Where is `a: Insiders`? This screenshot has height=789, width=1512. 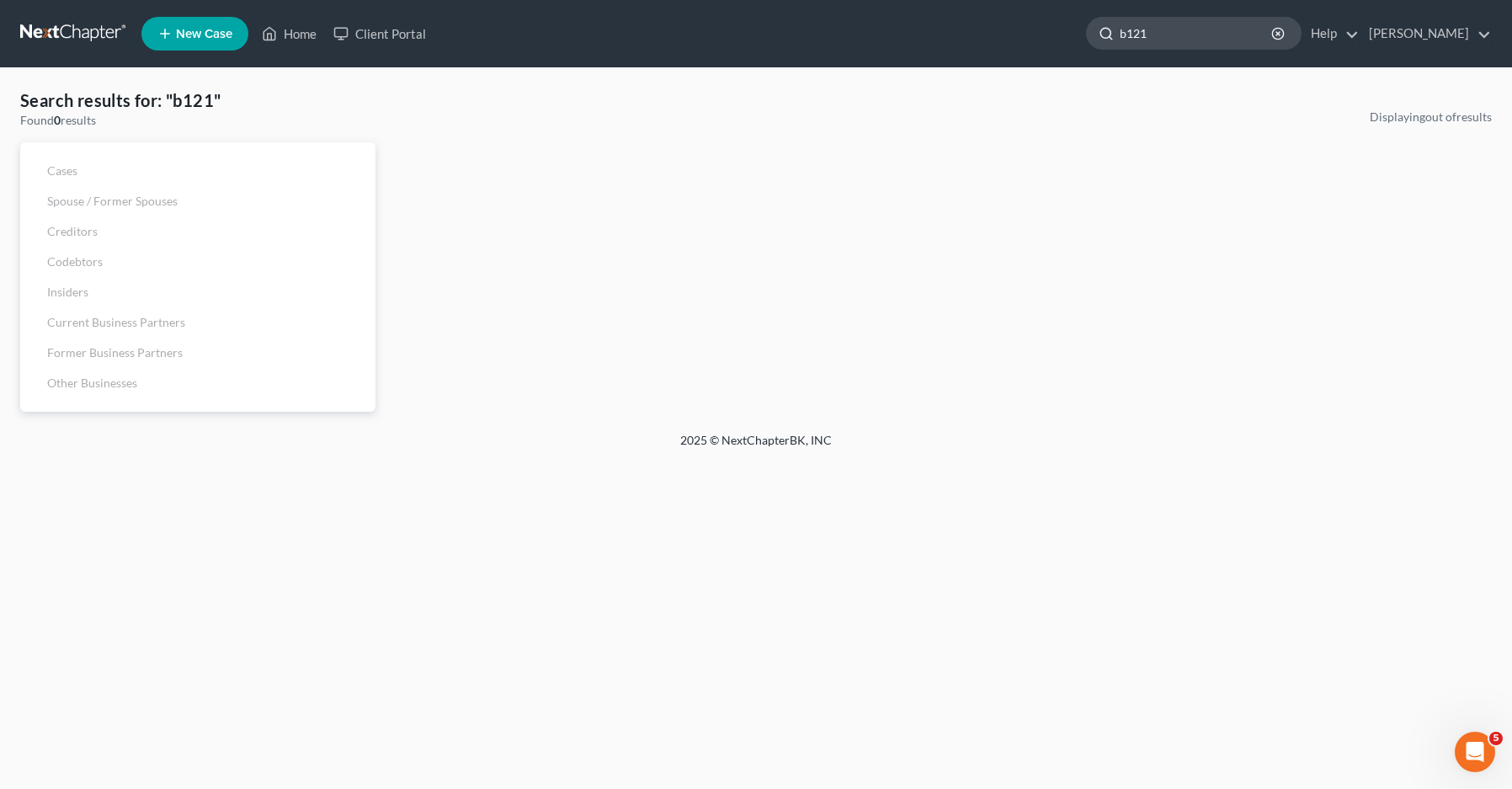
a: Insiders is located at coordinates (198, 292).